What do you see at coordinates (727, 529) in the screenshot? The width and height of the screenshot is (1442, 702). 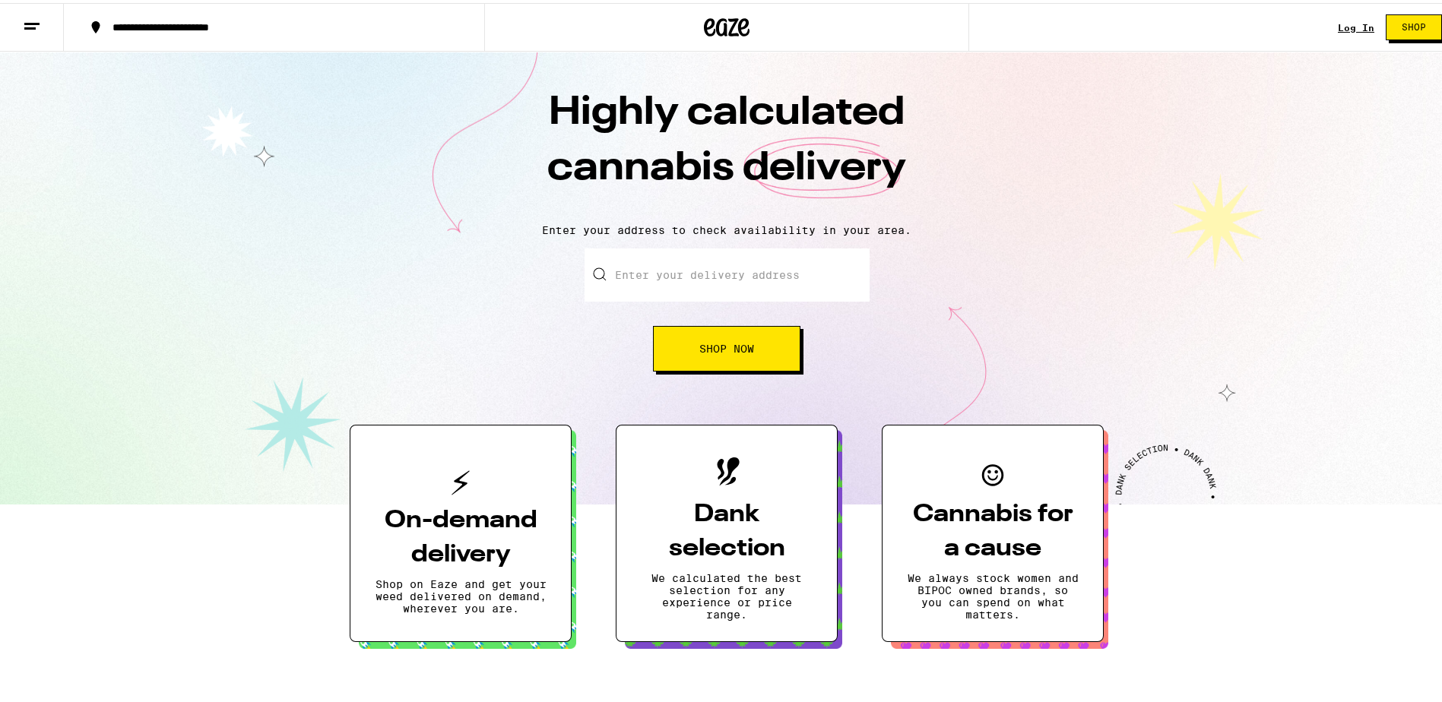 I see `h3: Dank selection` at bounding box center [727, 529].